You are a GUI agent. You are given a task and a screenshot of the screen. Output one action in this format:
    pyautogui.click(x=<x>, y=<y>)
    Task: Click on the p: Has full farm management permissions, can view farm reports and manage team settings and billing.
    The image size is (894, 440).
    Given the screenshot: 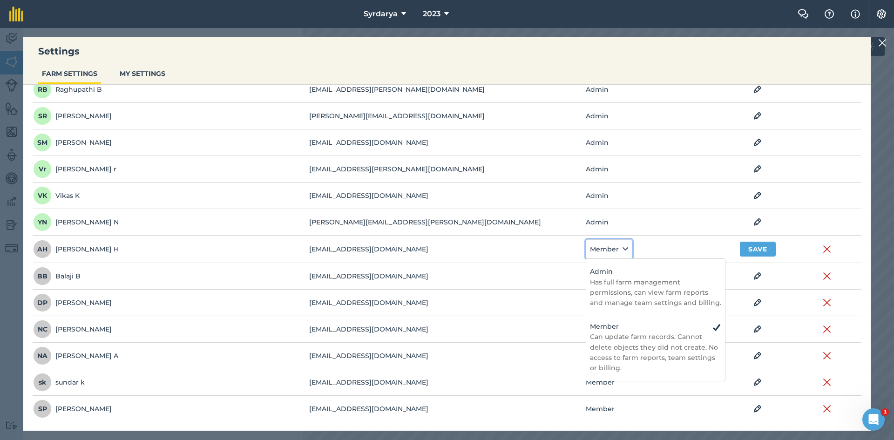 What is the action you would take?
    pyautogui.click(x=655, y=292)
    